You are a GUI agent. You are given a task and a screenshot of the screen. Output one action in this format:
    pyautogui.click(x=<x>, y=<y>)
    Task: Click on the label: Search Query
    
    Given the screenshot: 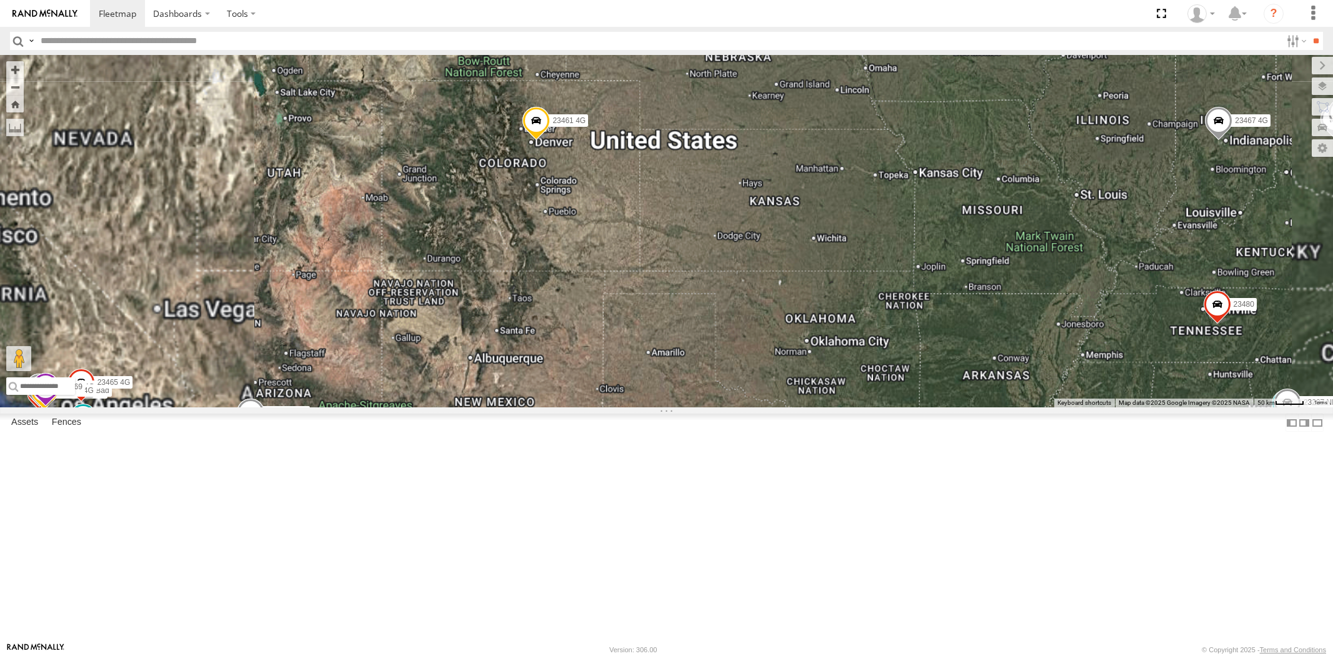 What is the action you would take?
    pyautogui.click(x=31, y=41)
    